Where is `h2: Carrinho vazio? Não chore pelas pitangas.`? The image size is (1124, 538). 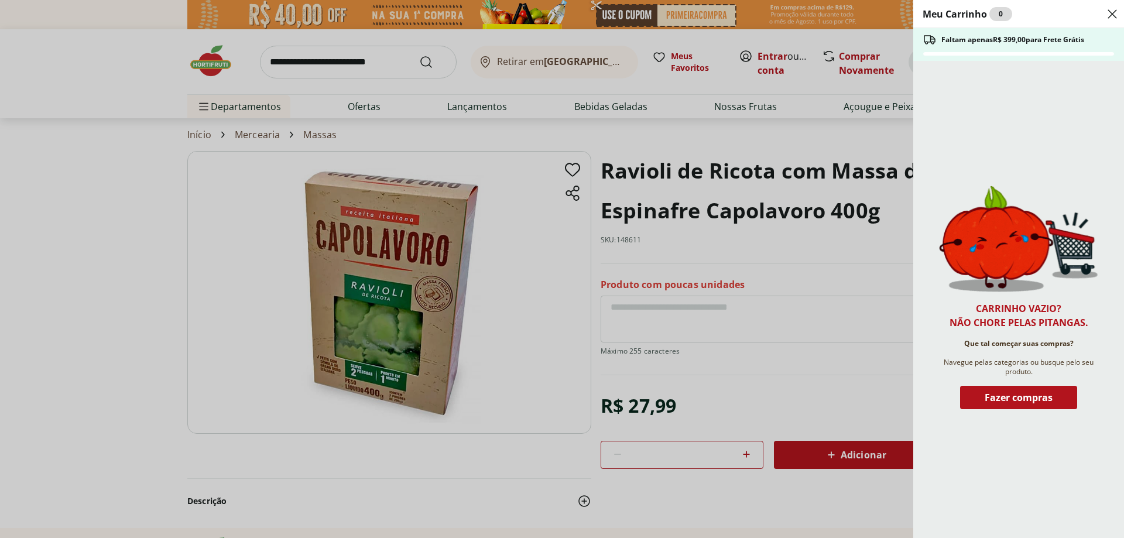 h2: Carrinho vazio? Não chore pelas pitangas. is located at coordinates (1019, 316).